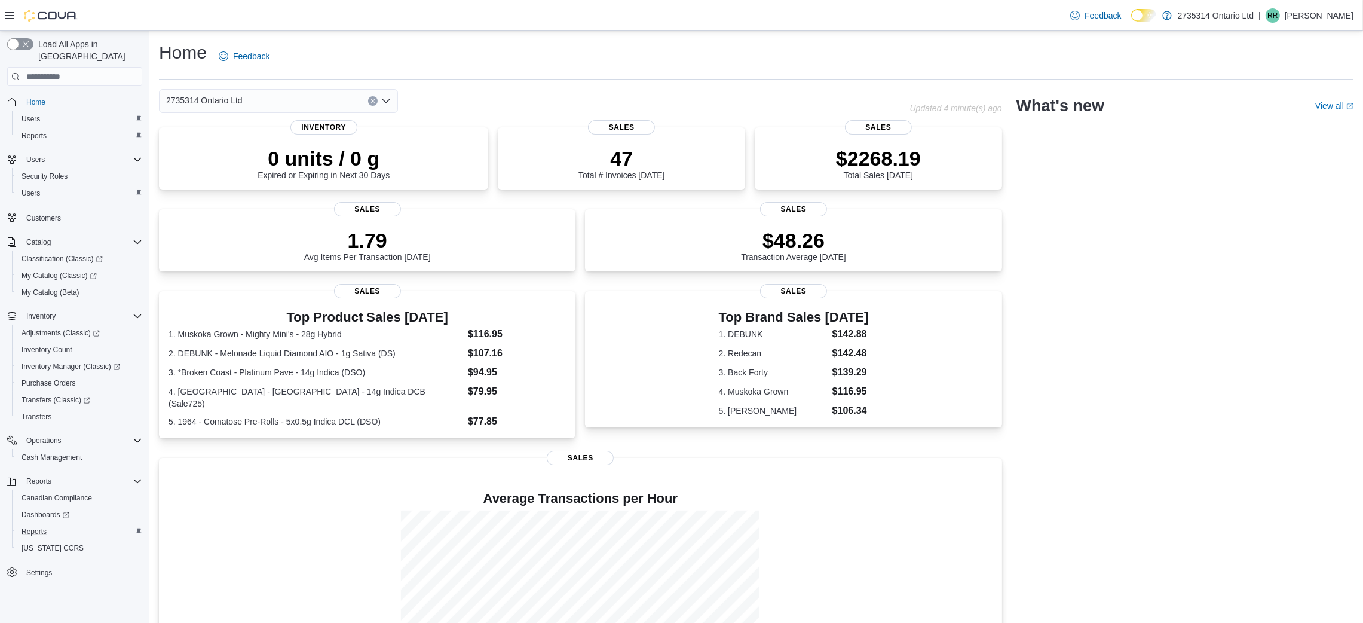 The image size is (1363, 623). What do you see at coordinates (80, 259) in the screenshot?
I see `a: Classification (Classic)` at bounding box center [80, 259].